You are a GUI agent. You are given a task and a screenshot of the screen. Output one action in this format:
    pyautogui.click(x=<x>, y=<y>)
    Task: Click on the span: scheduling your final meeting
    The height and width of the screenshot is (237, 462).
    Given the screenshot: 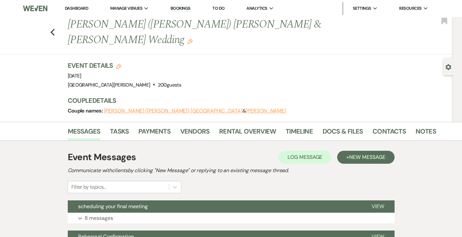 What is the action you would take?
    pyautogui.click(x=113, y=206)
    